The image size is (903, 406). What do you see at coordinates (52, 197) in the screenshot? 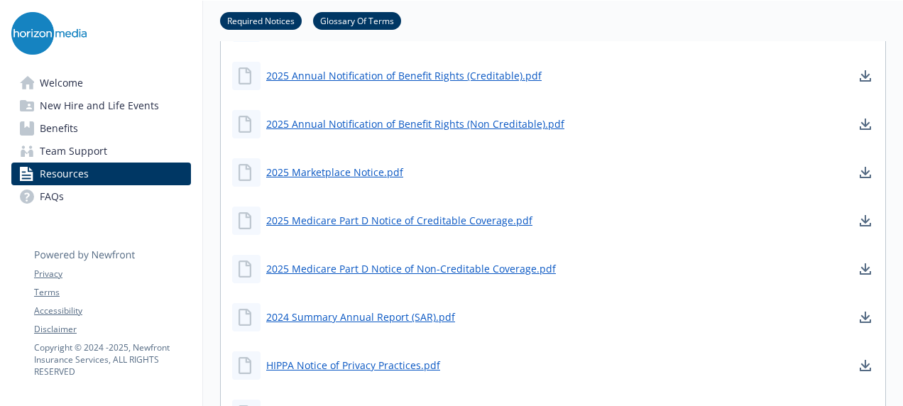
I see `span: FAQs` at bounding box center [52, 197].